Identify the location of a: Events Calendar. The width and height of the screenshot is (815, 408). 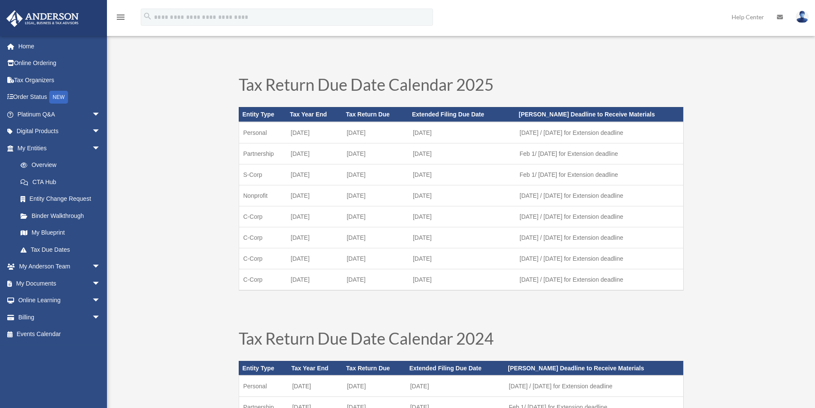
(60, 334).